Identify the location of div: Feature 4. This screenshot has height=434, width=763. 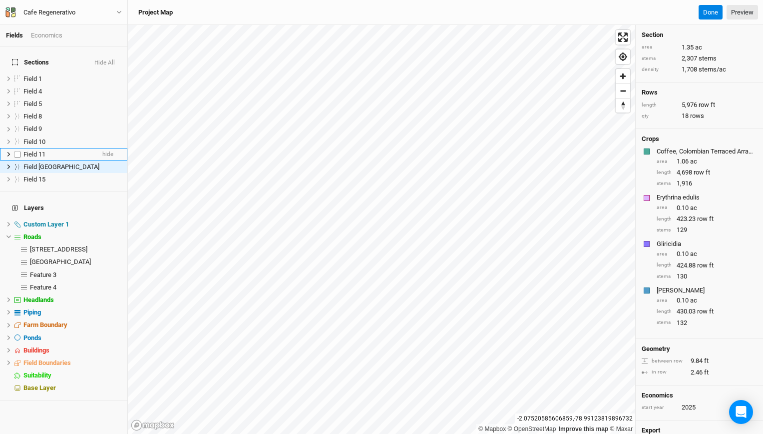
(75, 287).